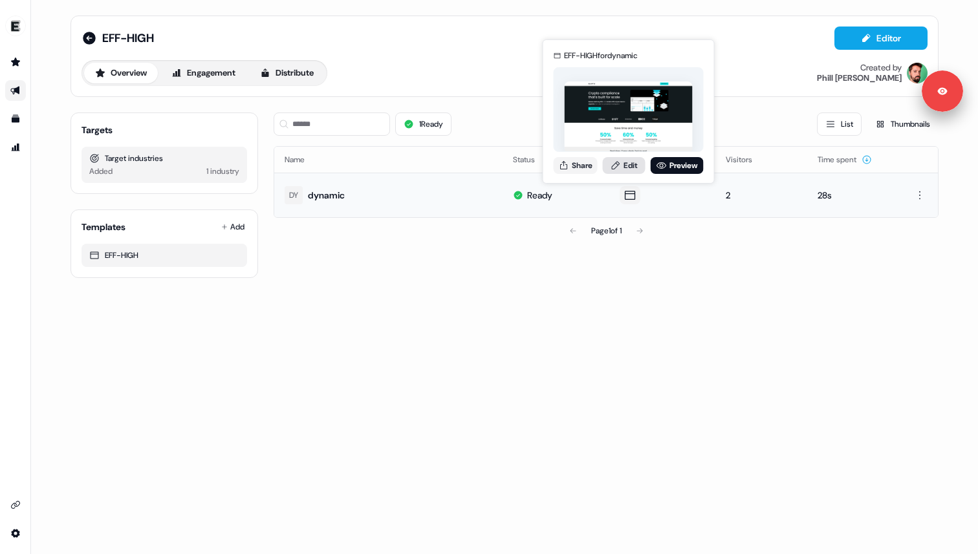 The width and height of the screenshot is (978, 554). I want to click on a: Preview, so click(677, 166).